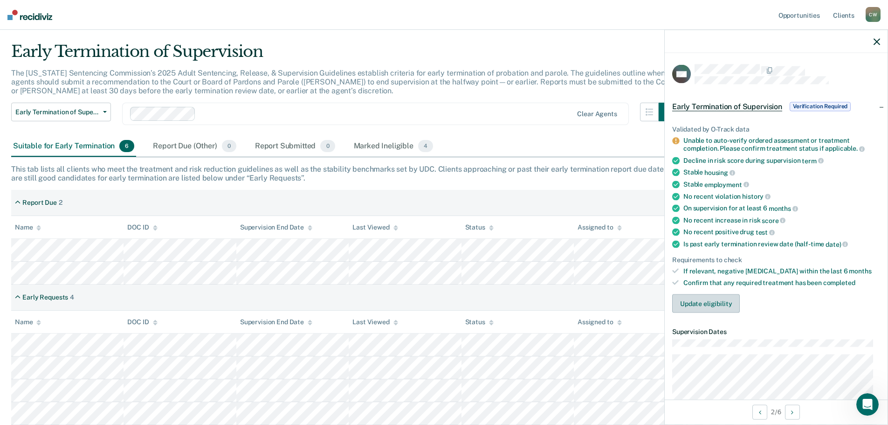 The height and width of the screenshot is (425, 888). I want to click on div: On supervision for at least 6, so click(782, 208).